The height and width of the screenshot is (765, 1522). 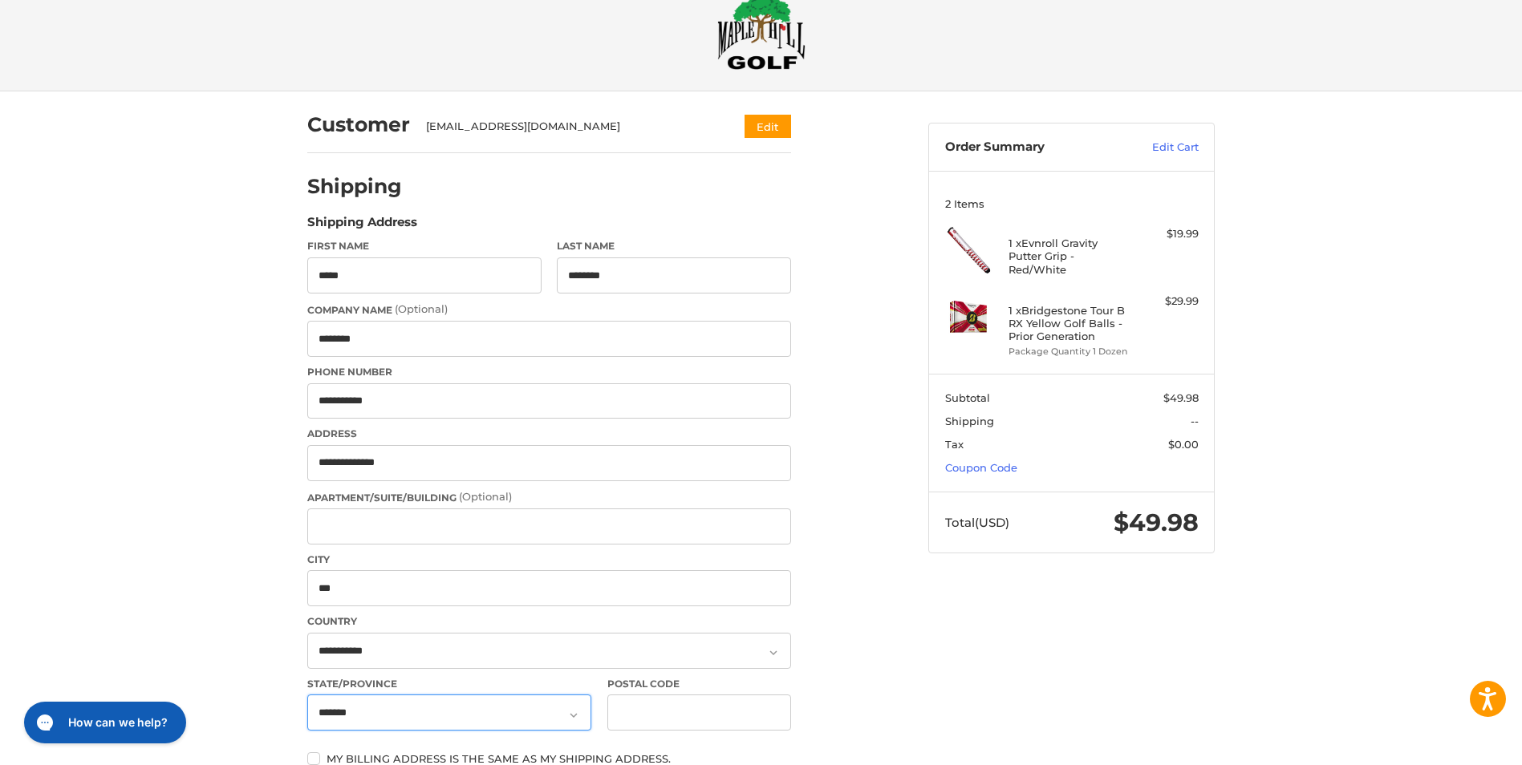 I want to click on label: Last Name, so click(x=674, y=246).